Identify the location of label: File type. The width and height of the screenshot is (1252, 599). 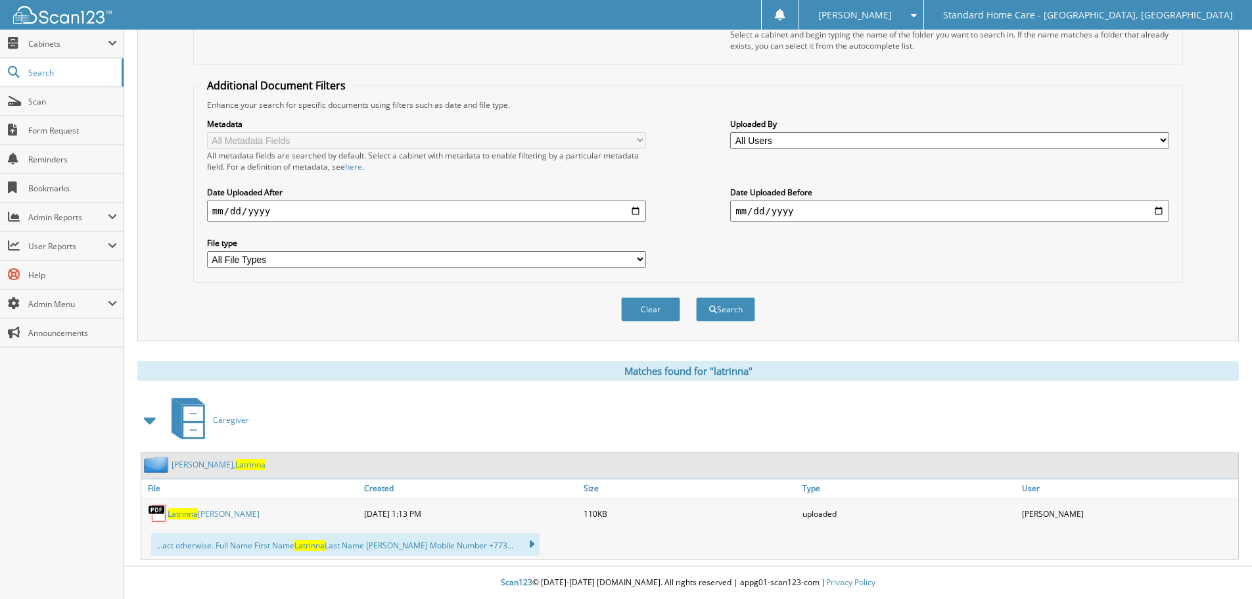
(427, 243).